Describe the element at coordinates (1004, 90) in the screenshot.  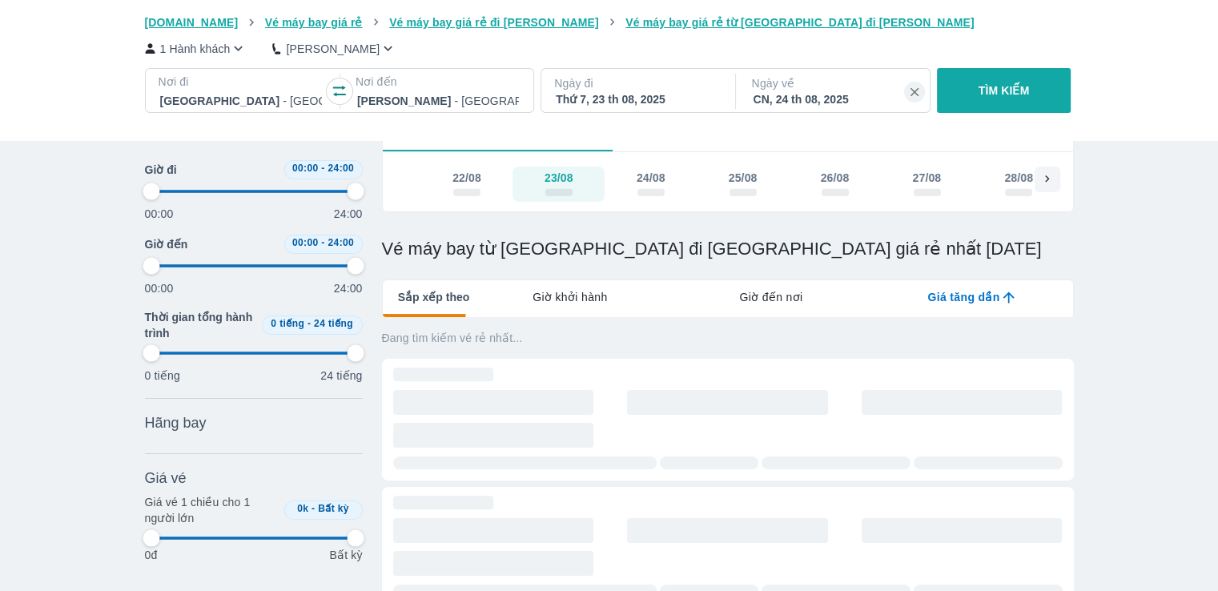
I see `p: TÌM KIẾM` at that location.